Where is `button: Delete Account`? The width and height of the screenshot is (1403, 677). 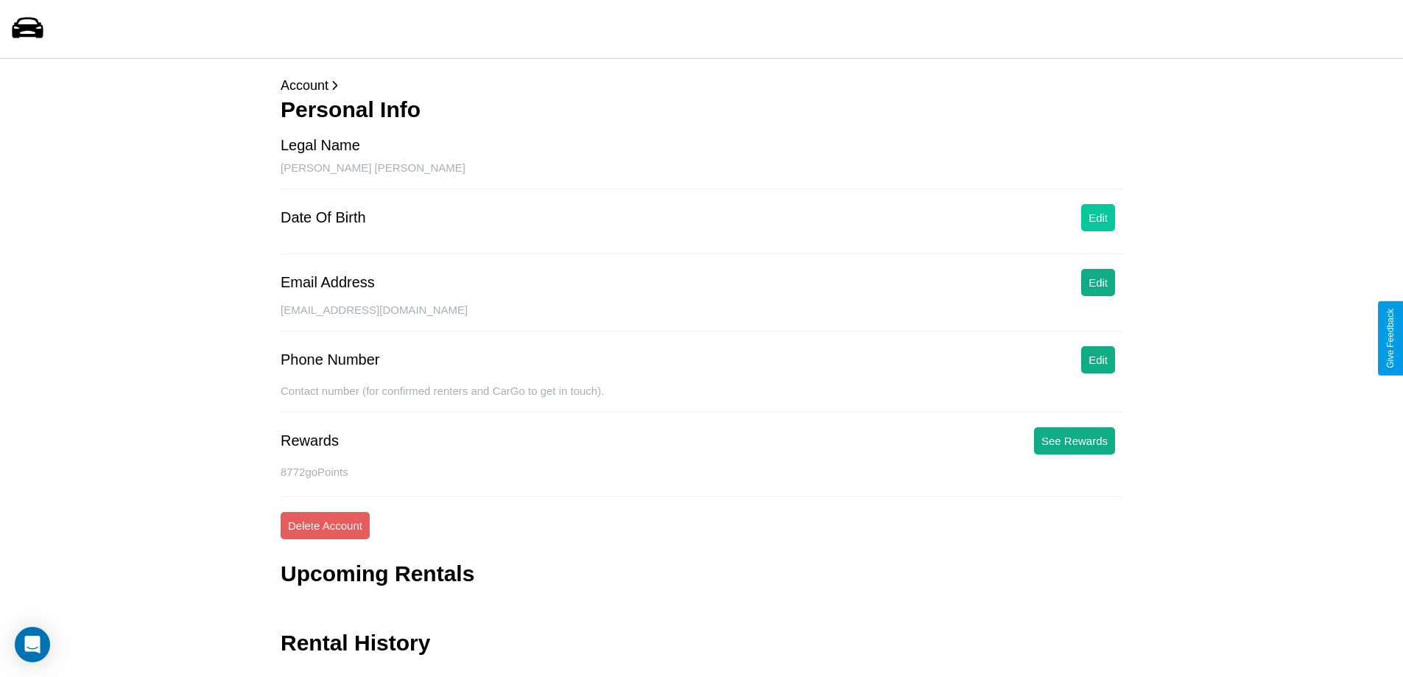
button: Delete Account is located at coordinates (325, 525).